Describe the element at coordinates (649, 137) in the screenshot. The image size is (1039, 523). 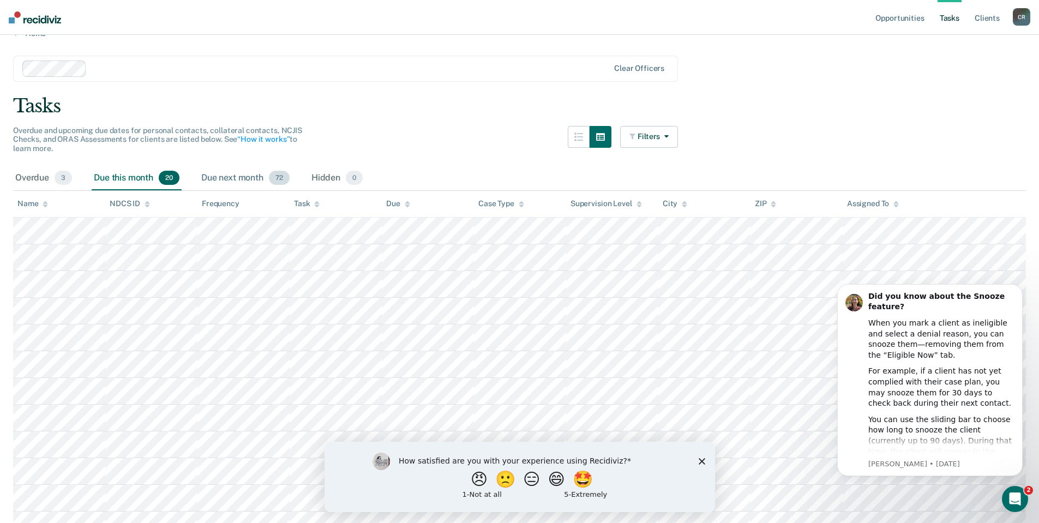
I see `button: Filters` at that location.